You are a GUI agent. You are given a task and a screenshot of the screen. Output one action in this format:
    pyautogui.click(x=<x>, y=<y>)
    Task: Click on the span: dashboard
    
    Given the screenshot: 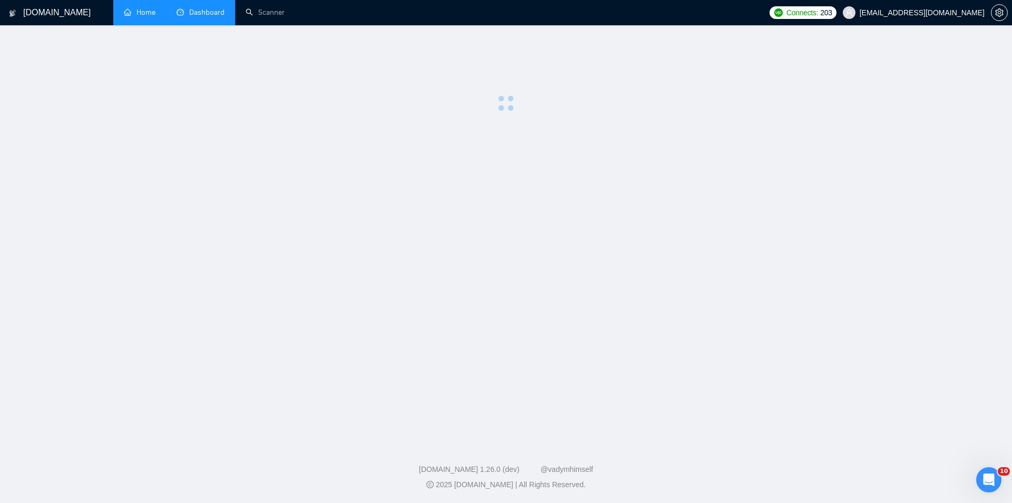 What is the action you would take?
    pyautogui.click(x=180, y=12)
    